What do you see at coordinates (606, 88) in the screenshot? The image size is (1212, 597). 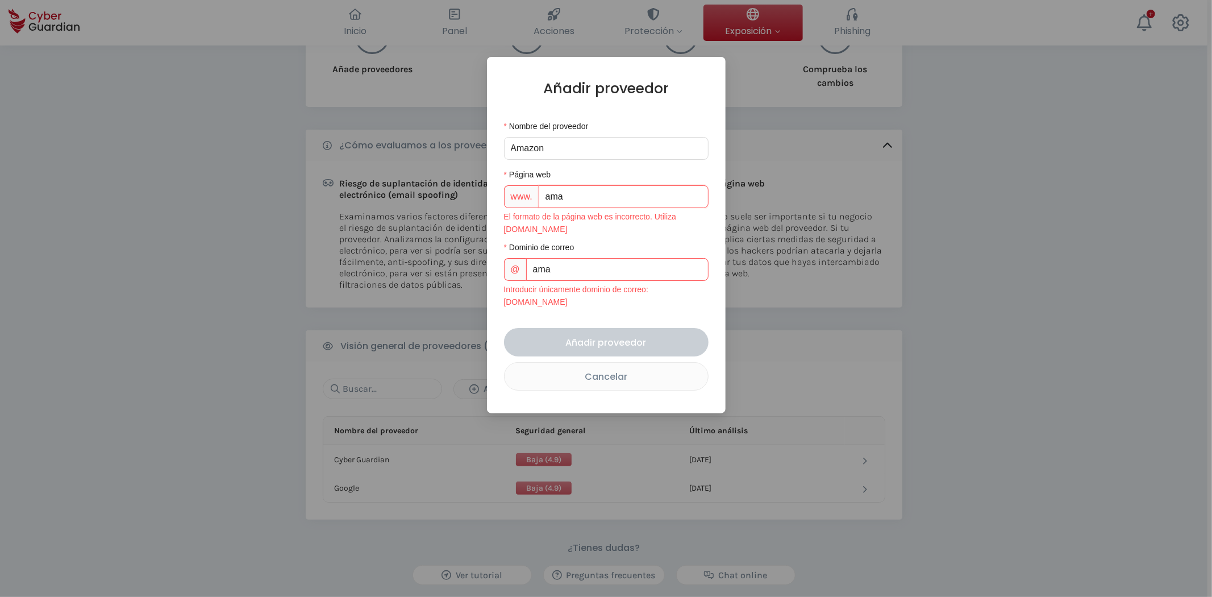 I see `h1: Añadir proveedor` at bounding box center [606, 88].